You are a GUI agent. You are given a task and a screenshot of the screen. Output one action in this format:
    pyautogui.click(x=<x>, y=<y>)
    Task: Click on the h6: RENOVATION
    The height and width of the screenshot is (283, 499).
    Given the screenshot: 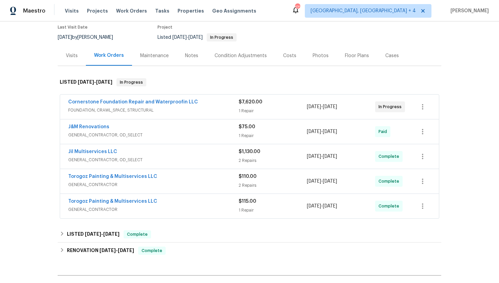 What is the action you would take?
    pyautogui.click(x=101, y=250)
    